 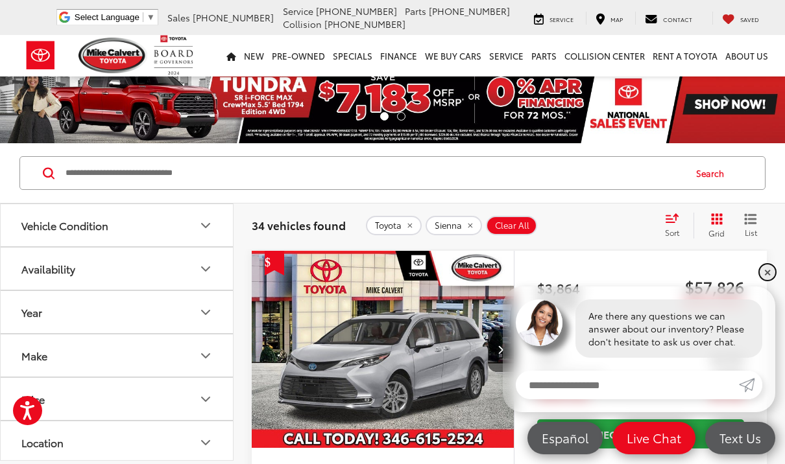 I want to click on form: Search by Make, Model, or Keyword, so click(x=374, y=173).